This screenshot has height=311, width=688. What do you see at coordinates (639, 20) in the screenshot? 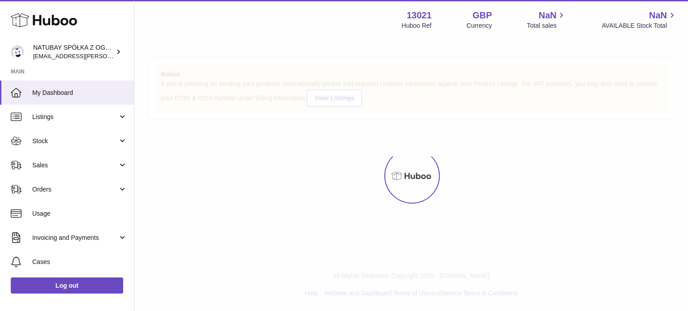
I see `a: NaN AVAILABLE Stock Total` at bounding box center [639, 20].